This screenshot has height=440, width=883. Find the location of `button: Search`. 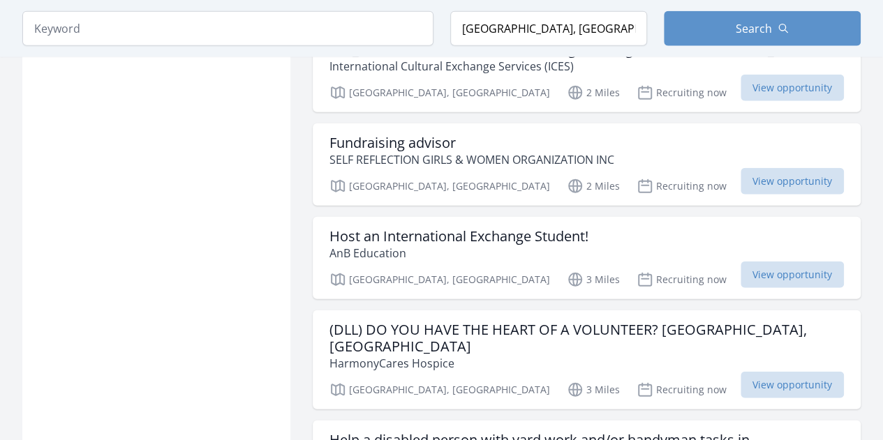

button: Search is located at coordinates (762, 29).